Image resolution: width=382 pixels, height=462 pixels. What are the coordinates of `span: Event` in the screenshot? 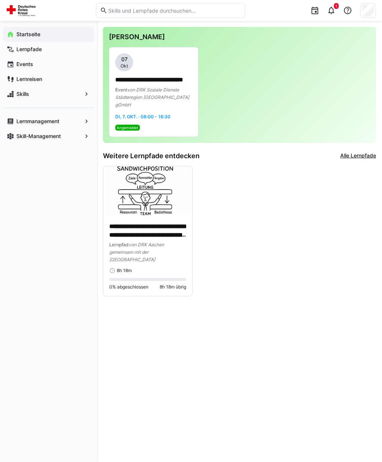 It's located at (121, 90).